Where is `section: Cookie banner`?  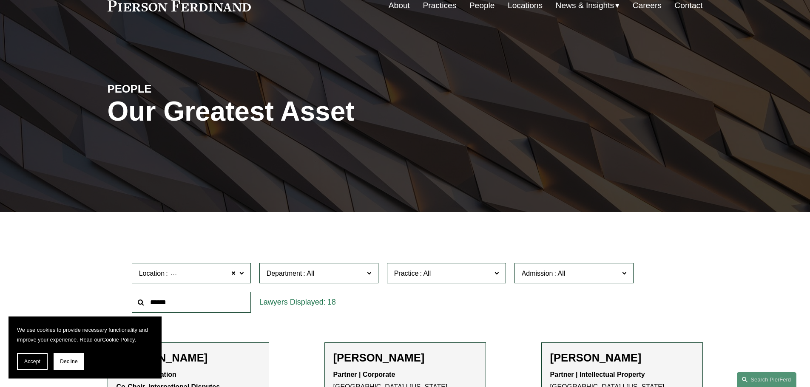
section: Cookie banner is located at coordinates (85, 348).